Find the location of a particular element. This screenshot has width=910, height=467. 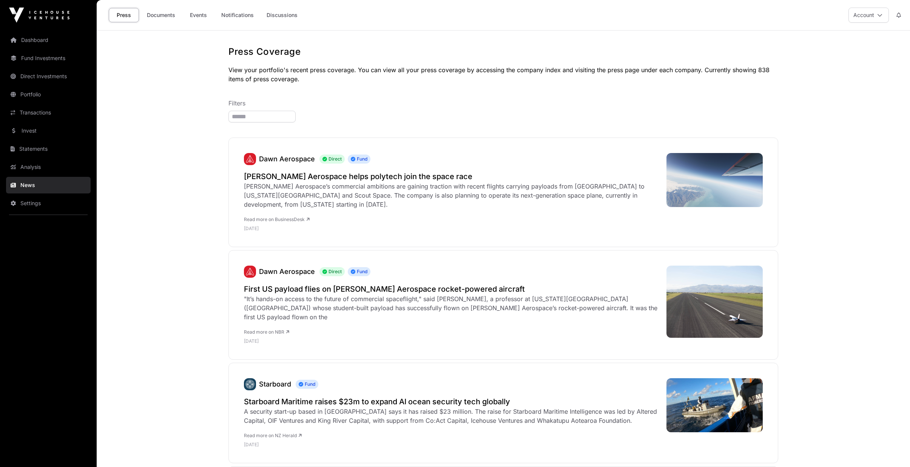

img: DGVVI57CDNBRLF6J5A5ONJP5UI.jpg is located at coordinates (714, 405).